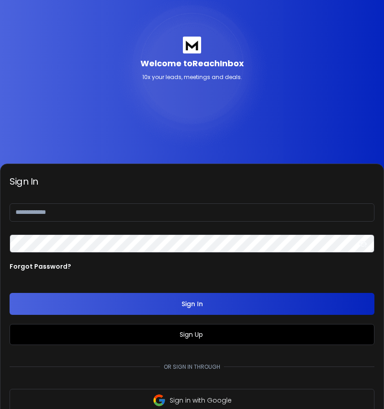 This screenshot has height=409, width=384. Describe the element at coordinates (192, 77) in the screenshot. I see `p: 10x your leads, meetings and deals.` at that location.